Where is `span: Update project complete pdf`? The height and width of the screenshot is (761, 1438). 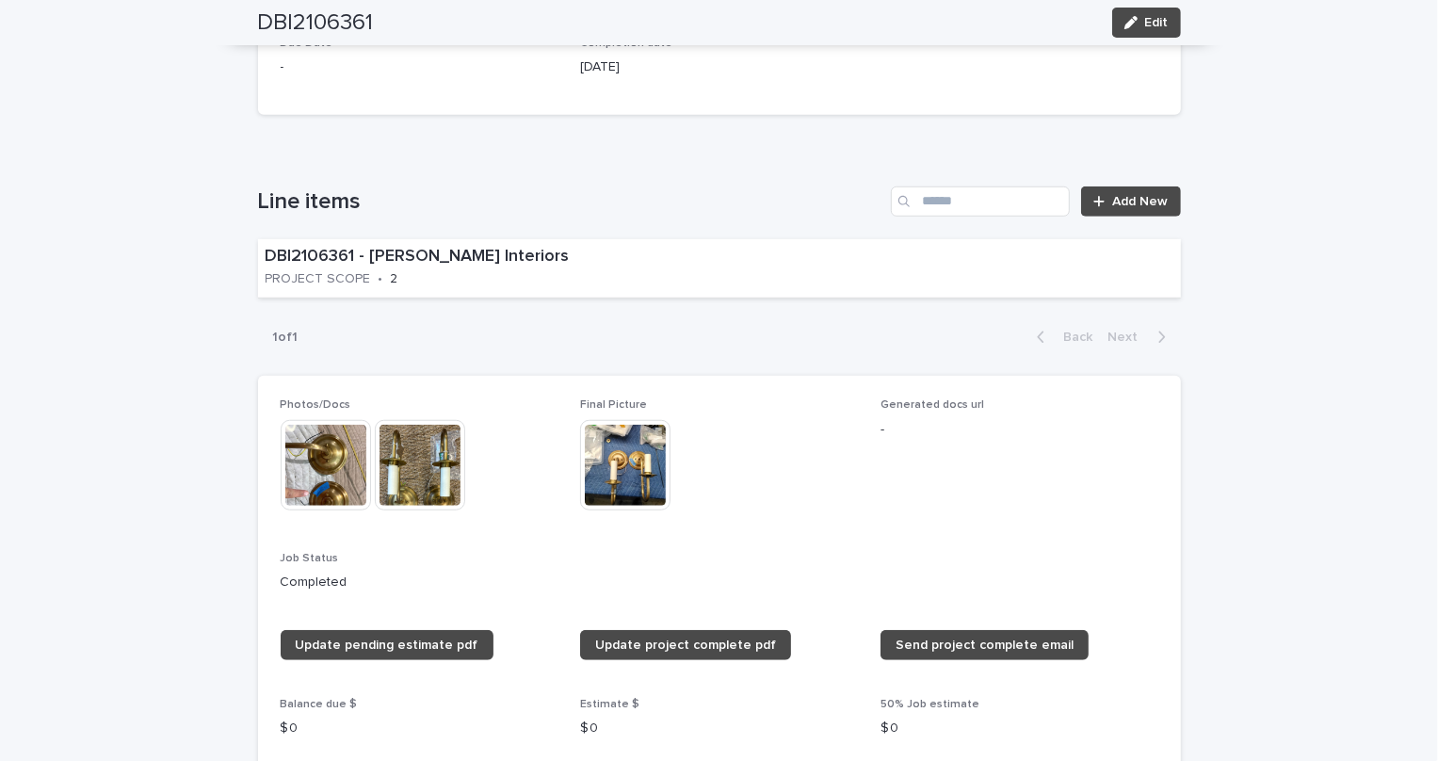 span: Update project complete pdf is located at coordinates (685, 645).